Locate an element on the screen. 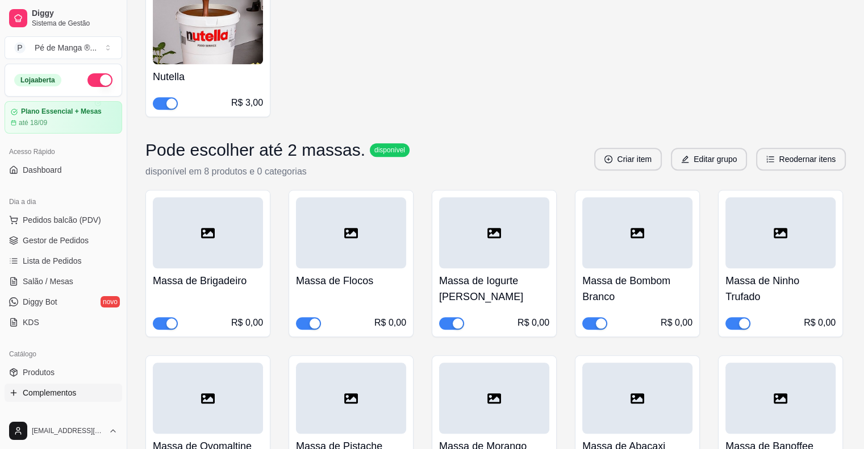 The height and width of the screenshot is (449, 864). span: Diggy is located at coordinates (74, 14).